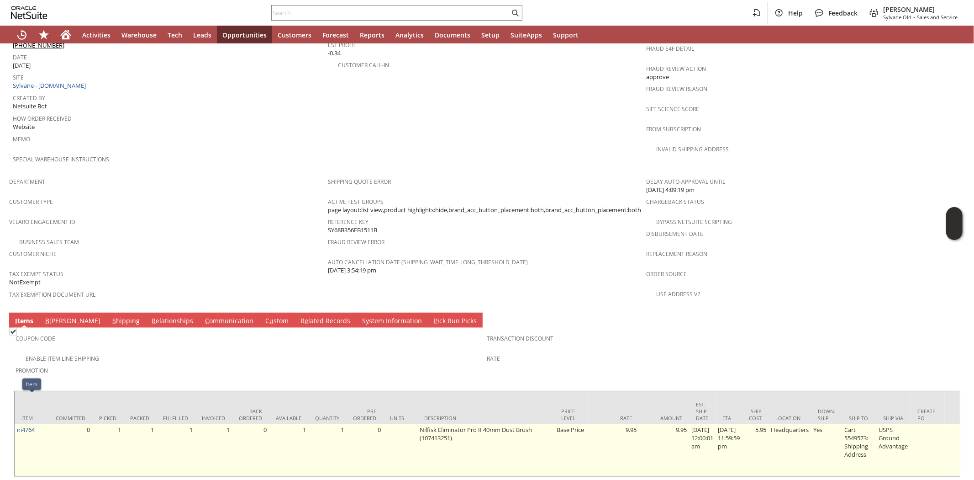 The width and height of the screenshot is (974, 480). I want to click on a: SuiteApps, so click(526, 35).